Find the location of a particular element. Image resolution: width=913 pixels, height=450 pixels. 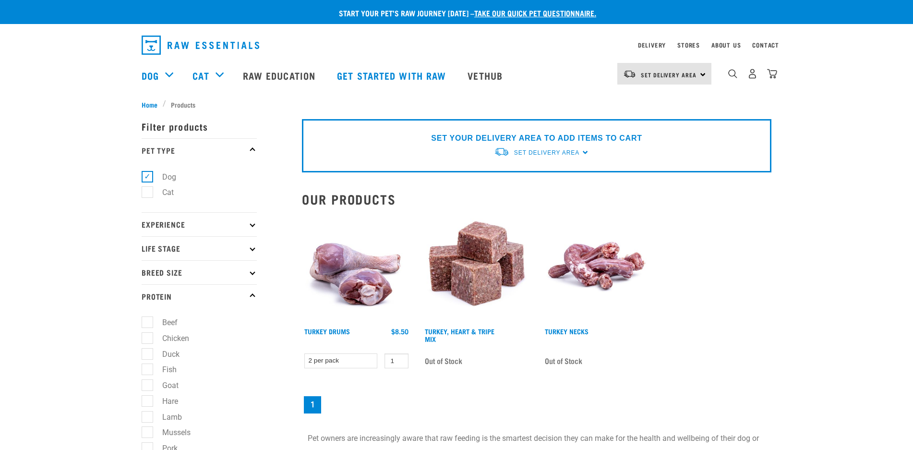

p: SET YOUR DELIVERY AREA TO ADD ITEMS TO CART is located at coordinates (536, 138).